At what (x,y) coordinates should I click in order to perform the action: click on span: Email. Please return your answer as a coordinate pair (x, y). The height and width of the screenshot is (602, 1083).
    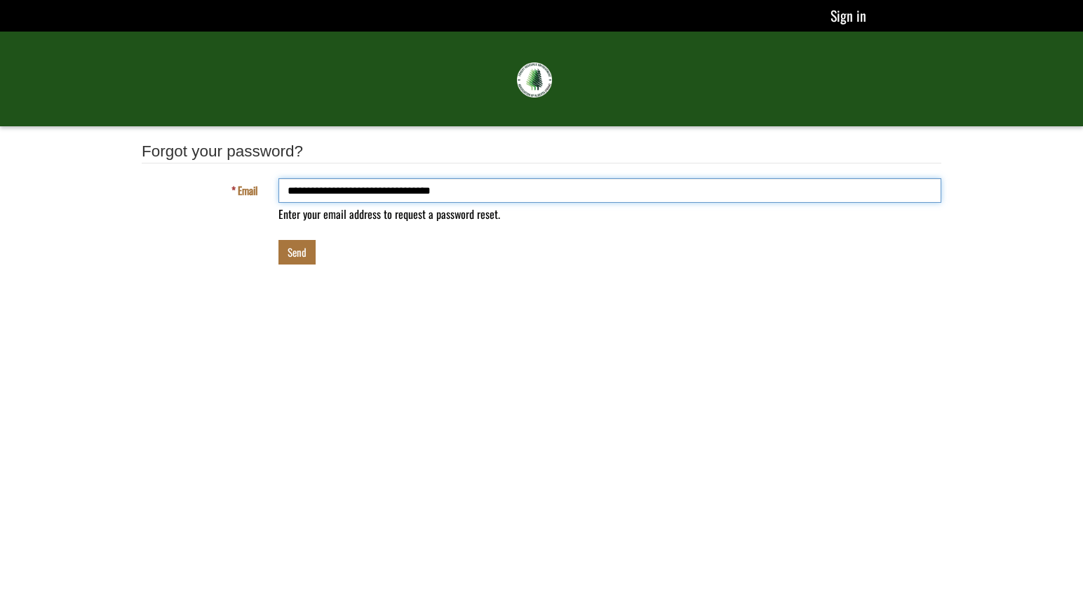
    Looking at the image, I should click on (248, 190).